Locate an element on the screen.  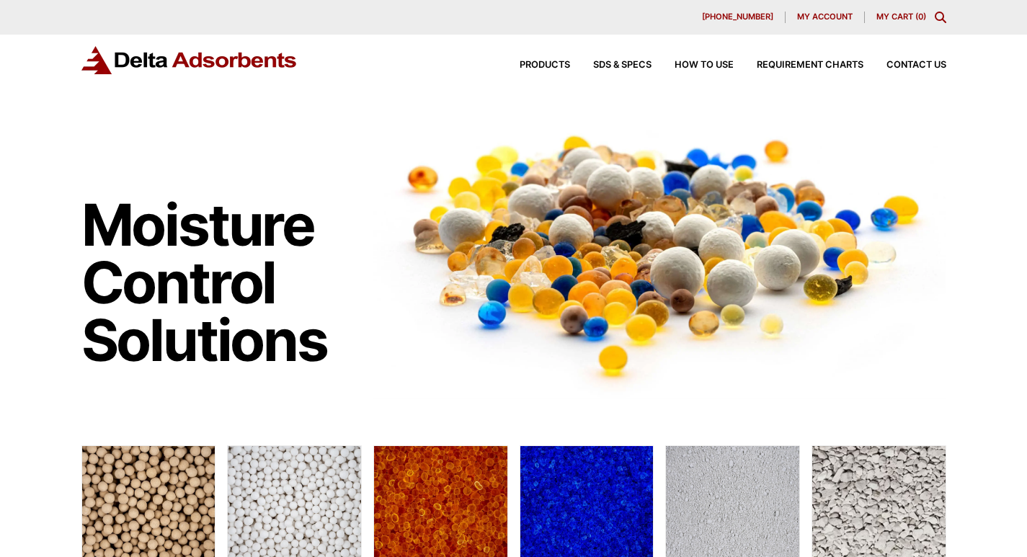
span: Requirement Charts is located at coordinates (810, 65).